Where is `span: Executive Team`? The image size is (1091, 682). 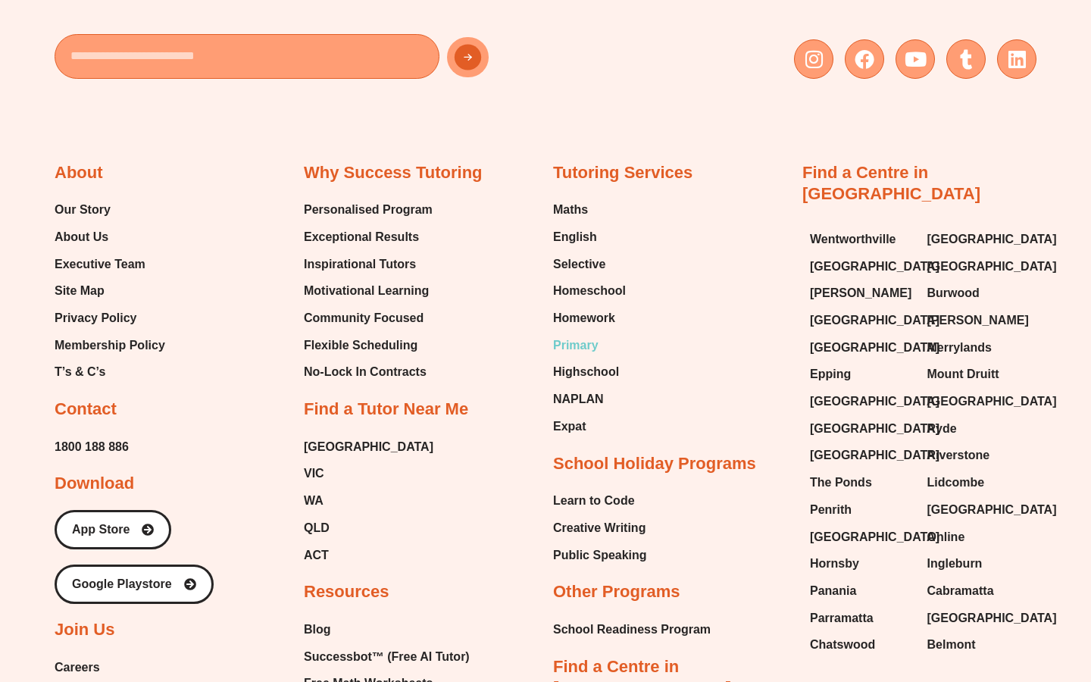
span: Executive Team is located at coordinates (100, 264).